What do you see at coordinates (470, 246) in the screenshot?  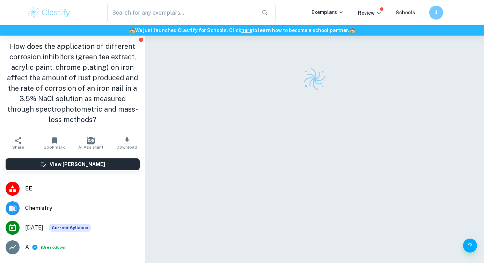 I see `button: Help and Feedback` at bounding box center [470, 246].